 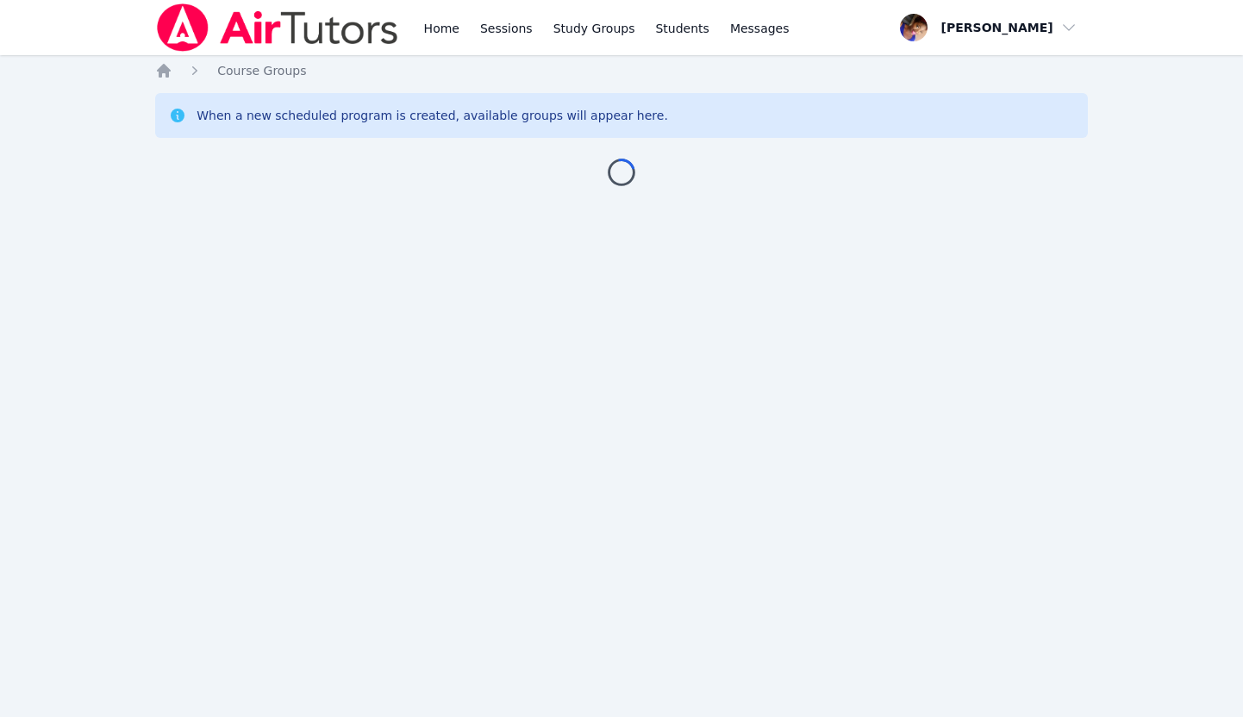 What do you see at coordinates (432, 116) in the screenshot?
I see `div: When a new scheduled program is created, available groups will appear here.` at bounding box center [432, 116].